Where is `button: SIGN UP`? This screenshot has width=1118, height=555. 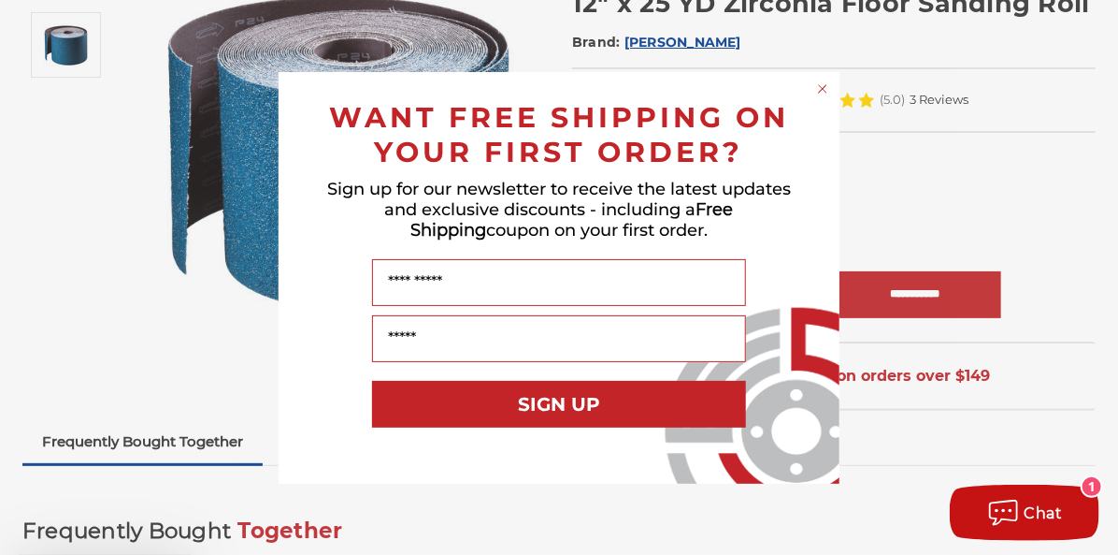 button: SIGN UP is located at coordinates (559, 404).